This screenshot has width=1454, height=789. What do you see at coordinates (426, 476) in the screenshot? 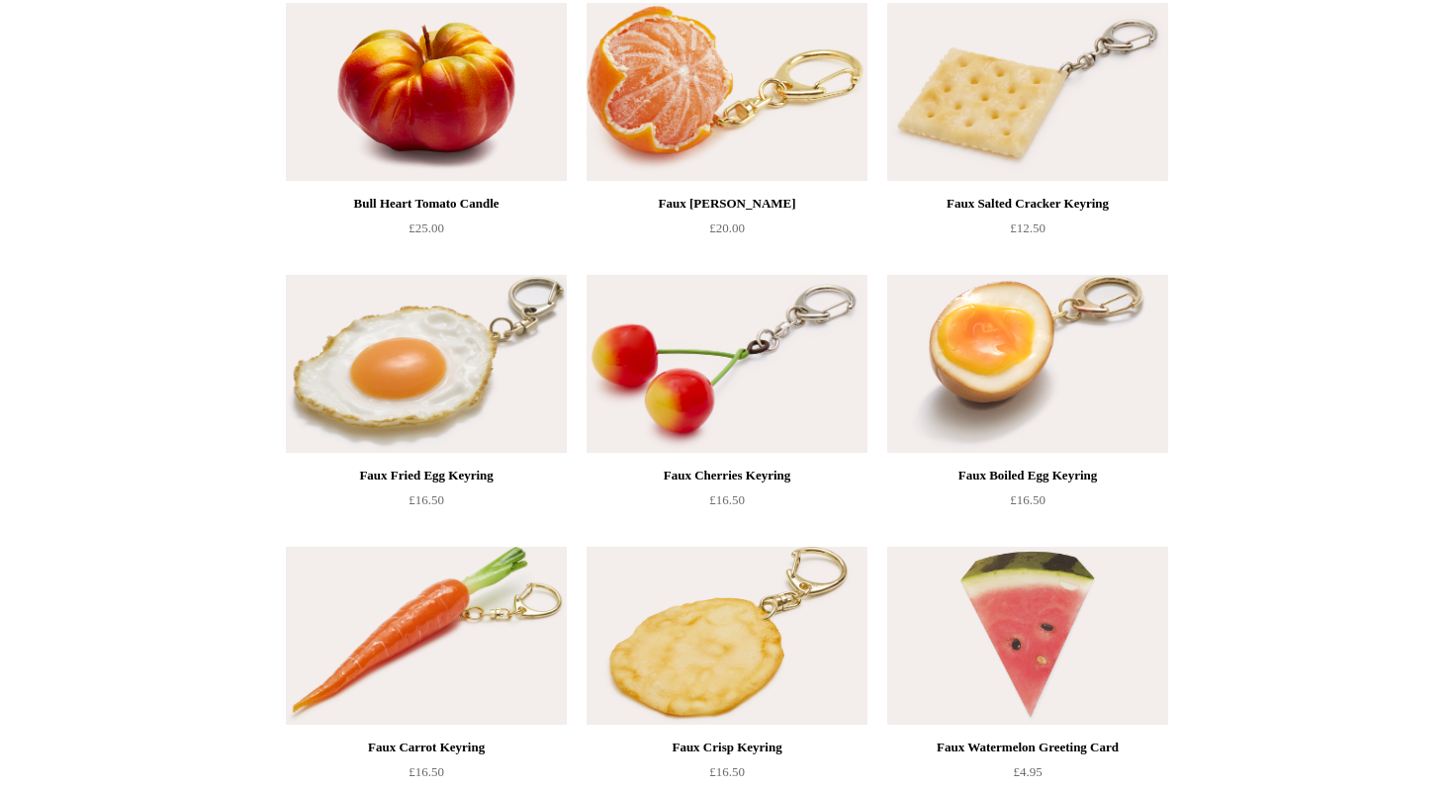
I see `div: Faux Fried Egg Keyring` at bounding box center [426, 476].